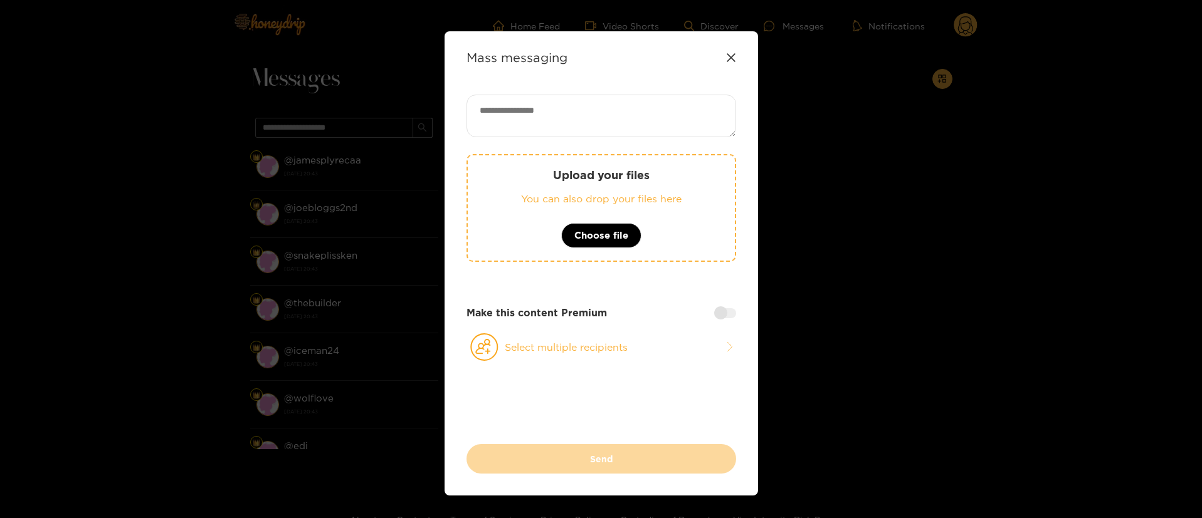 The width and height of the screenshot is (1202, 518). I want to click on button: Choose file, so click(601, 236).